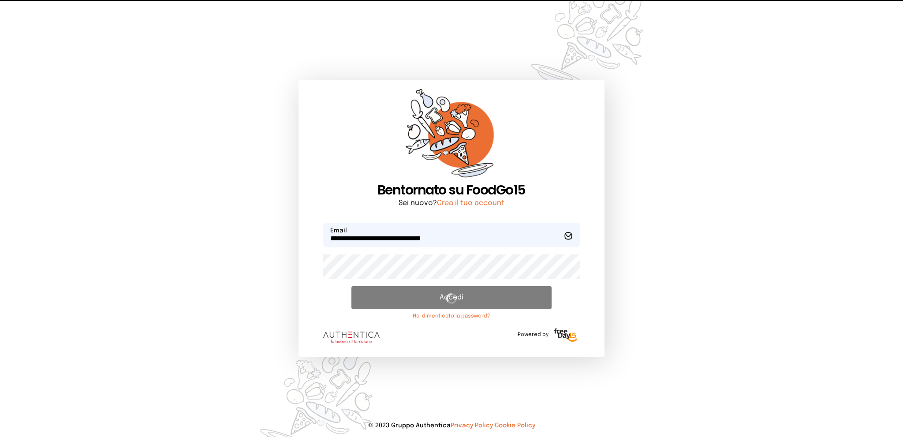 The height and width of the screenshot is (437, 903). What do you see at coordinates (452, 135) in the screenshot?
I see `img: sticker-orange.65babaf.png` at bounding box center [452, 135].